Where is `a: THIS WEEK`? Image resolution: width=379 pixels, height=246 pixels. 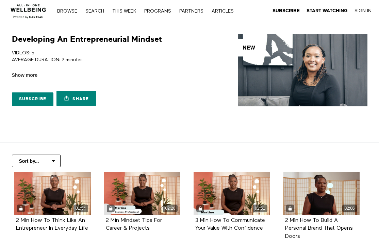
a: THIS WEEK is located at coordinates (124, 11).